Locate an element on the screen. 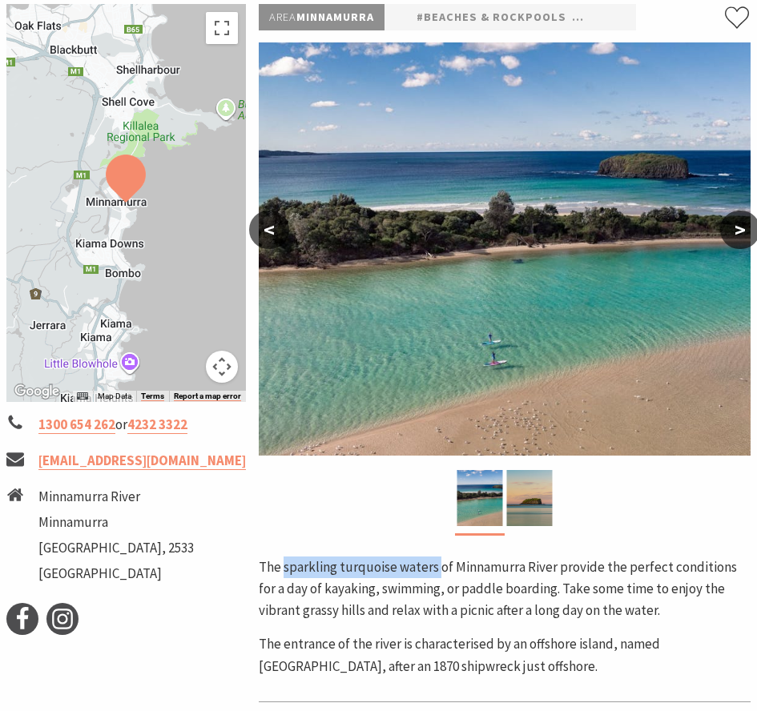 This screenshot has width=757, height=711. button: Map Data is located at coordinates (115, 396).